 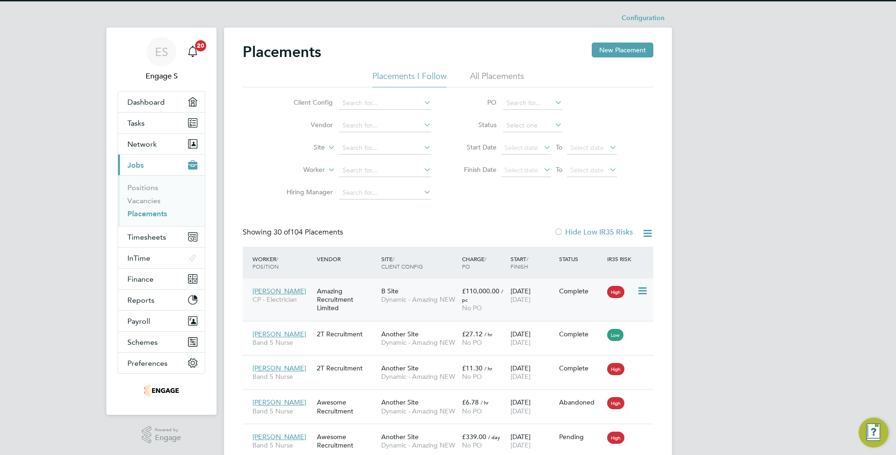 I want to click on button: Finance, so click(x=161, y=279).